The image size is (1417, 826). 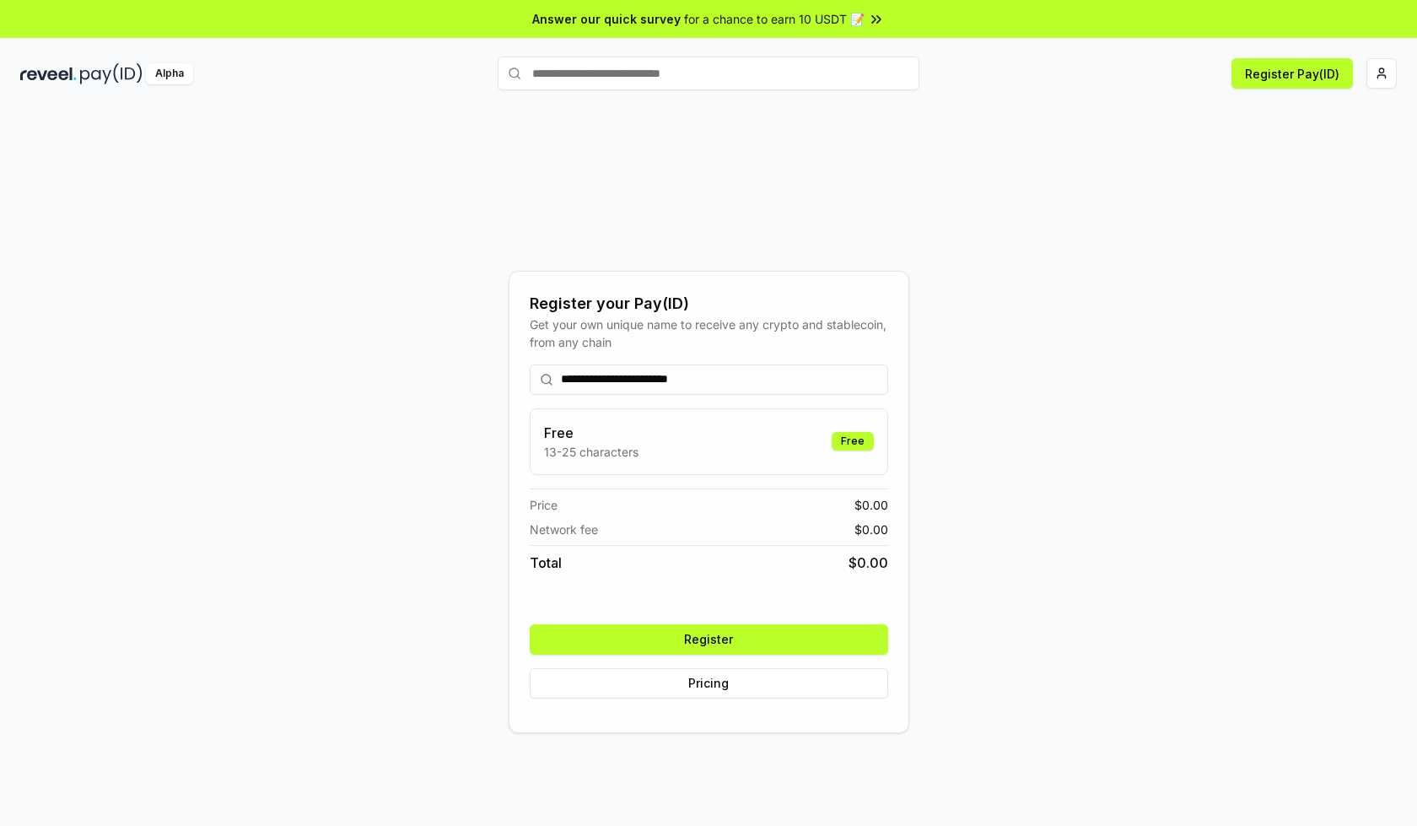 What do you see at coordinates (48, 73) in the screenshot?
I see `img: reveel_dark` at bounding box center [48, 73].